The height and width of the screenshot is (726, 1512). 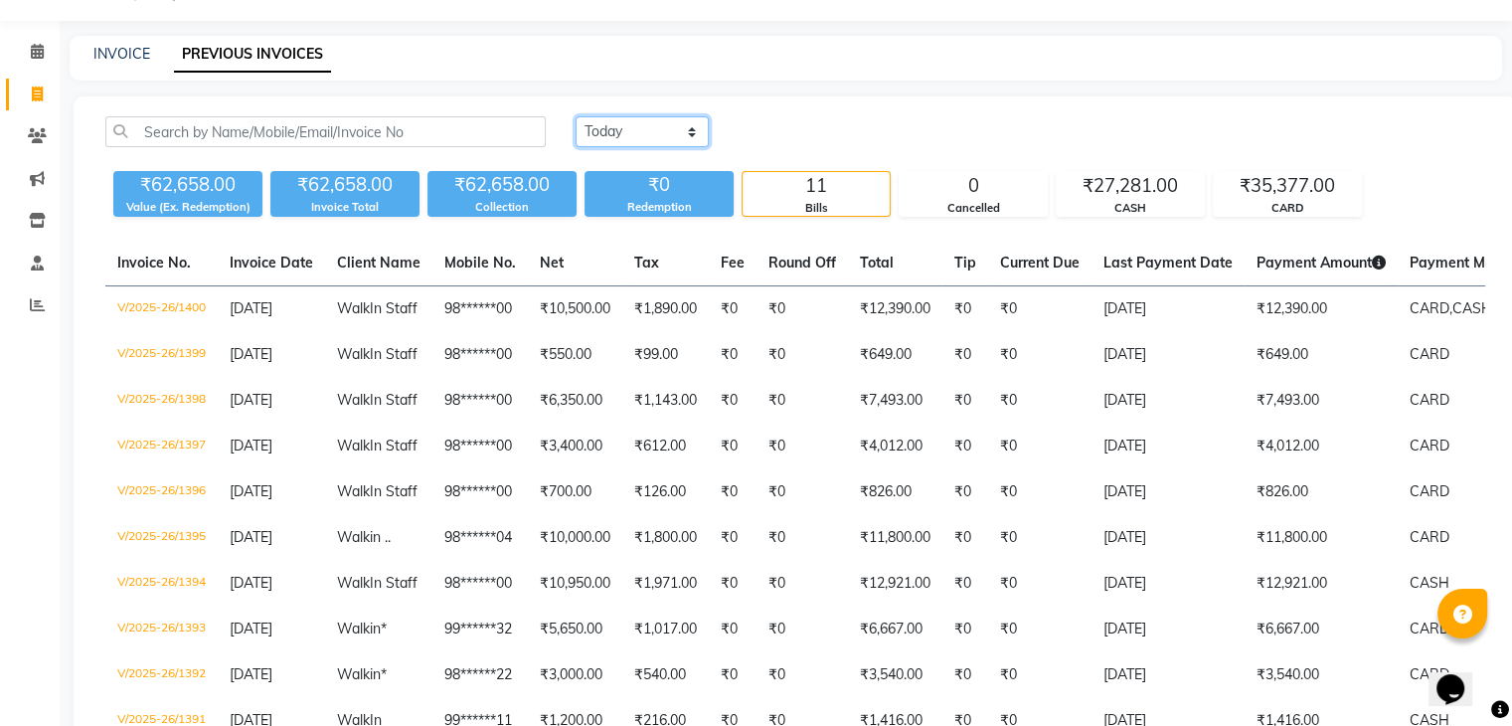 What do you see at coordinates (973, 186) in the screenshot?
I see `div: 0` at bounding box center [973, 186].